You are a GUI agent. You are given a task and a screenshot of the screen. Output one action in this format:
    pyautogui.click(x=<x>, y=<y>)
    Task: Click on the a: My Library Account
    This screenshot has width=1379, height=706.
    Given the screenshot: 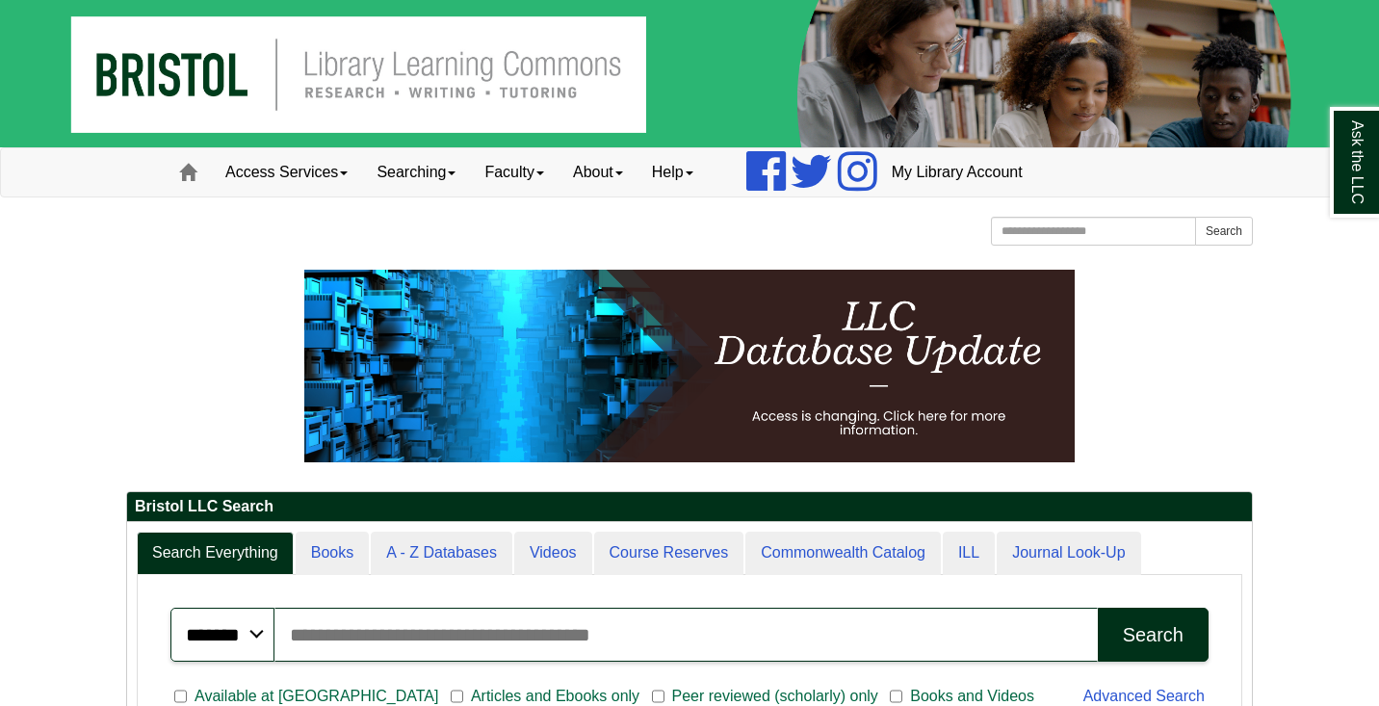 What is the action you would take?
    pyautogui.click(x=958, y=172)
    